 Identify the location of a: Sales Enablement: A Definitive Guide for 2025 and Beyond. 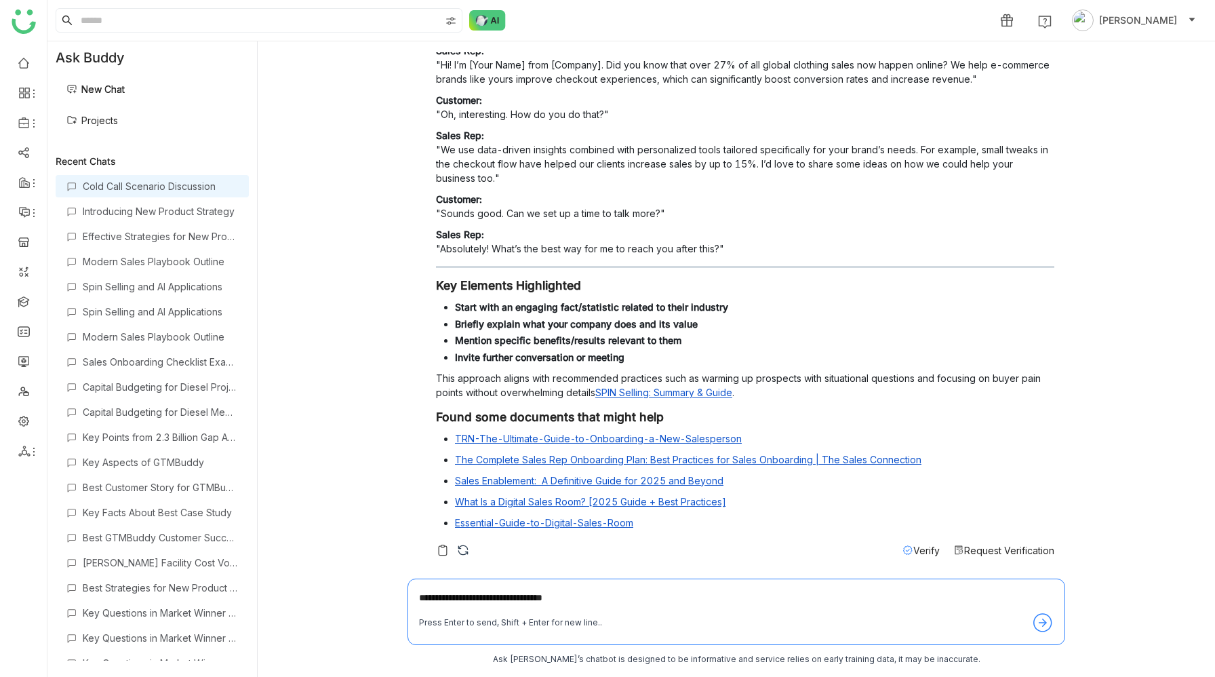
(589, 480).